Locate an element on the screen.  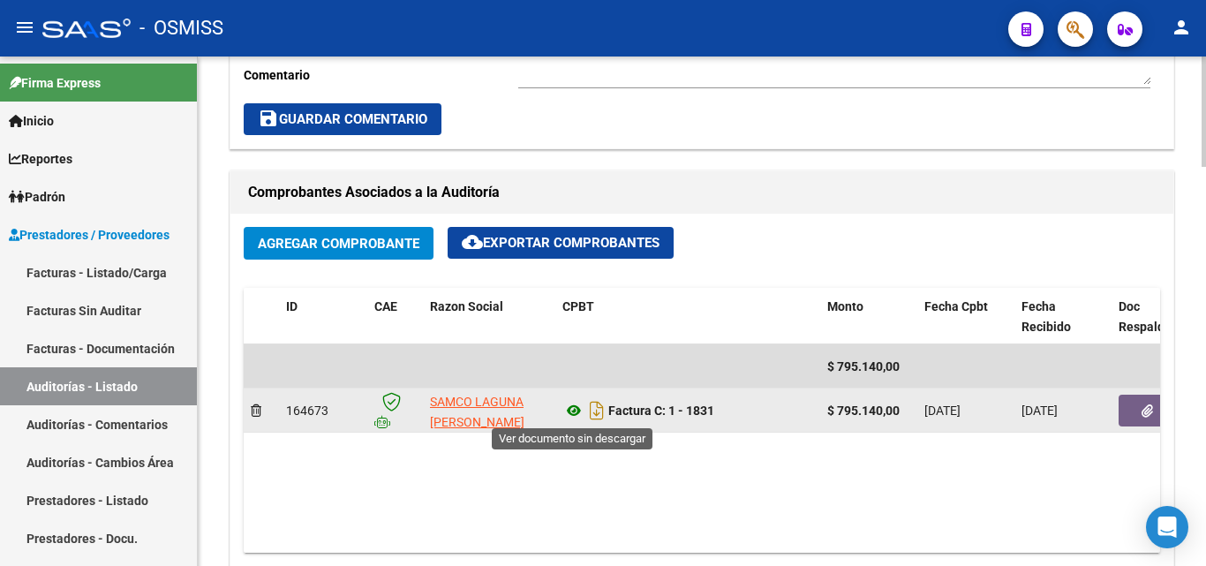
h1: Comprobantes Asociados a la Auditoría is located at coordinates (702, 192).